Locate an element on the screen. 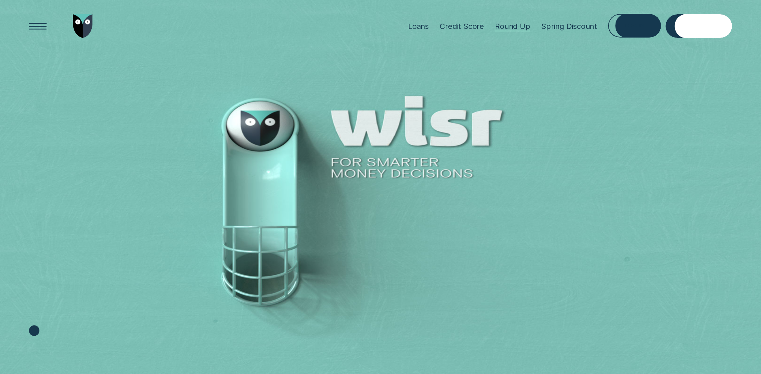  div: Round Up is located at coordinates (512, 26).